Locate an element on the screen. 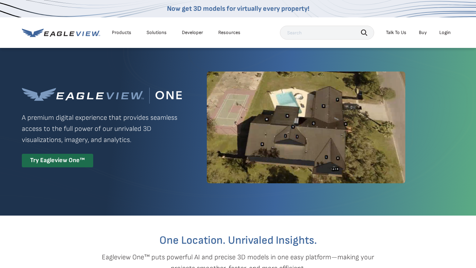  img: Eagleview One™ is located at coordinates (102, 95).